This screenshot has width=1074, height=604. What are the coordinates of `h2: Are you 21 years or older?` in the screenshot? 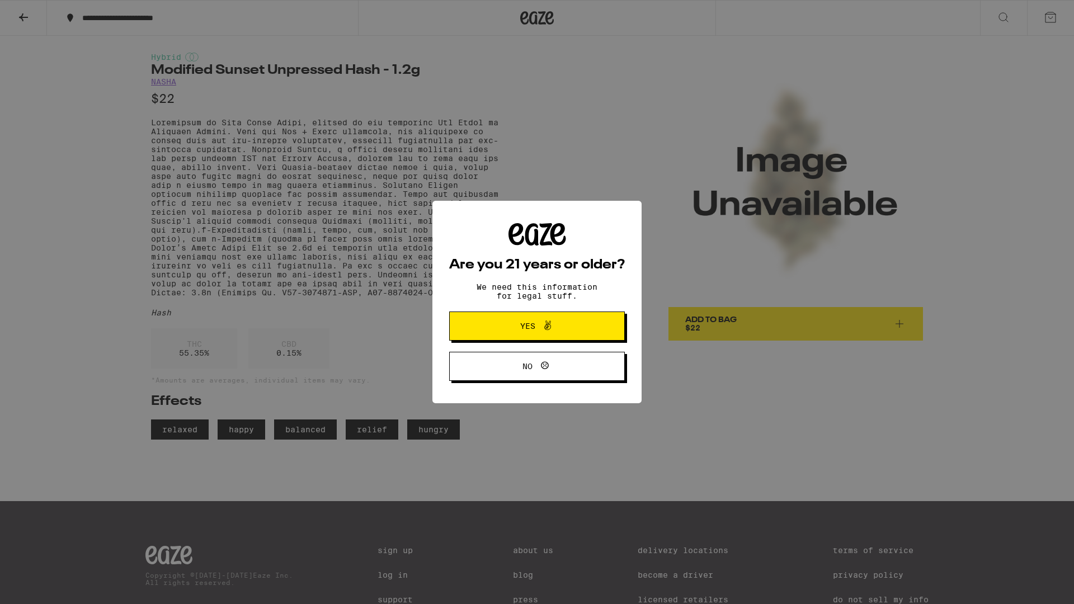 It's located at (537, 265).